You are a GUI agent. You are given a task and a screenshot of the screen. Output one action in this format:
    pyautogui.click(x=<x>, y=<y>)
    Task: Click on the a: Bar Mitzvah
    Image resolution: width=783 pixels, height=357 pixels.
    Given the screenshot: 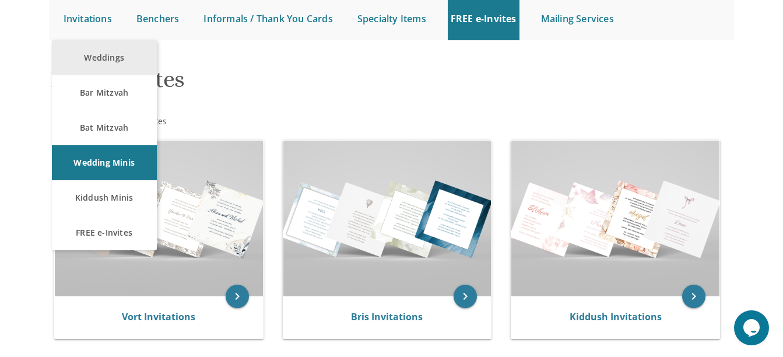 What is the action you would take?
    pyautogui.click(x=104, y=93)
    